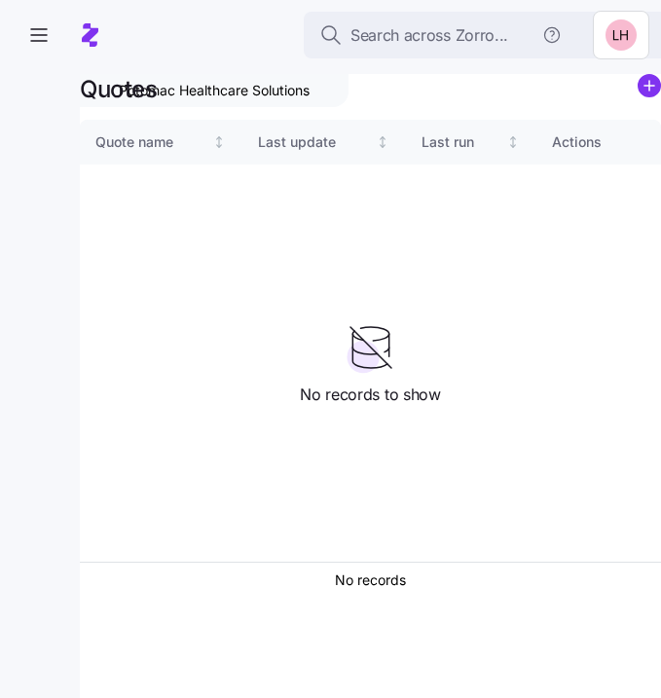 The height and width of the screenshot is (698, 661). I want to click on img: 8ac9784bd0c5ae1e7e1202a2aac67deb, so click(621, 35).